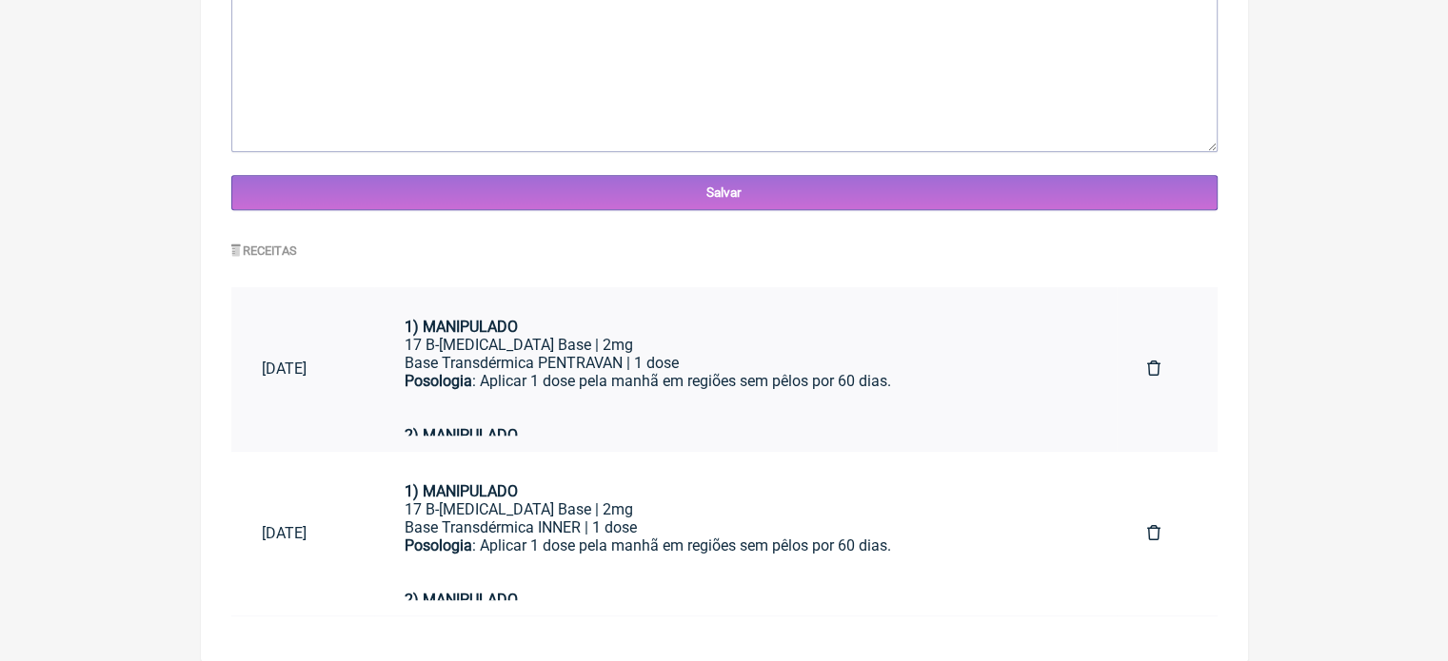 Image resolution: width=1448 pixels, height=661 pixels. Describe the element at coordinates (724, 192) in the screenshot. I see `input: Salvar` at that location.